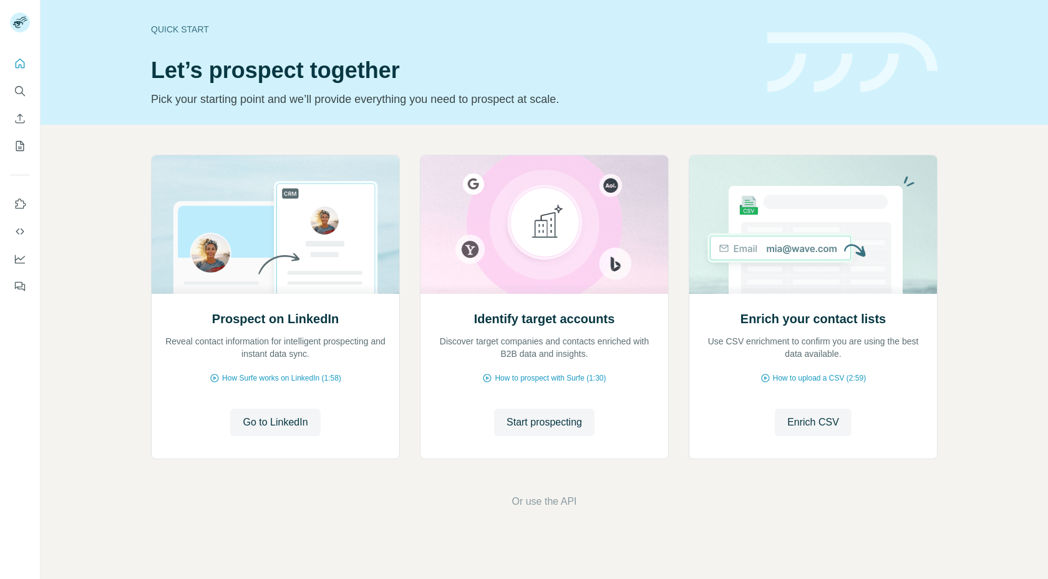 Image resolution: width=1048 pixels, height=579 pixels. Describe the element at coordinates (544, 501) in the screenshot. I see `button: Or use the API` at that location.